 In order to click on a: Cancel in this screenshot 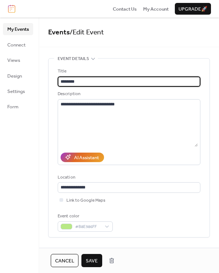, I will do `click(65, 260)`.